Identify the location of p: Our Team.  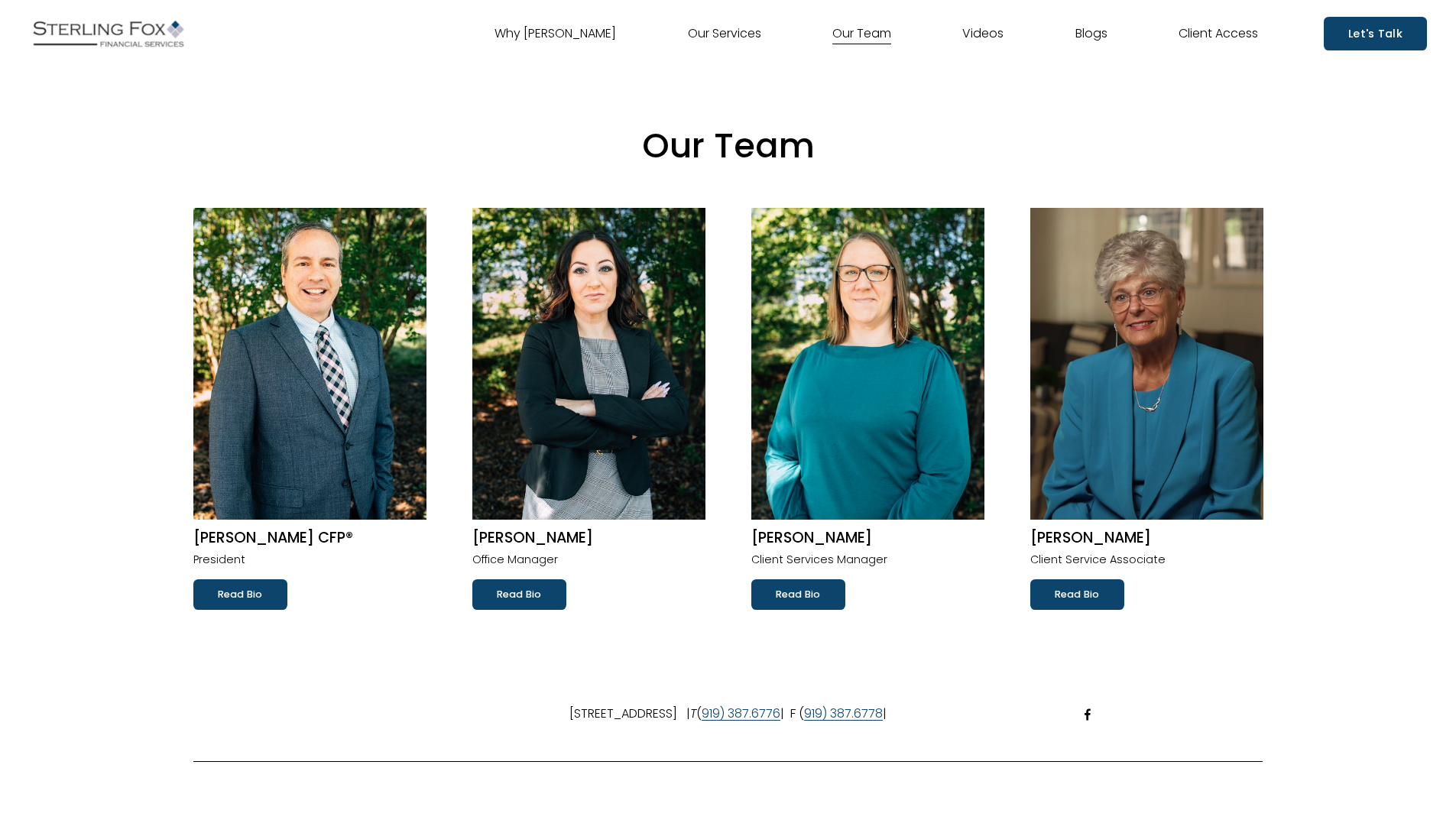
(728, 146).